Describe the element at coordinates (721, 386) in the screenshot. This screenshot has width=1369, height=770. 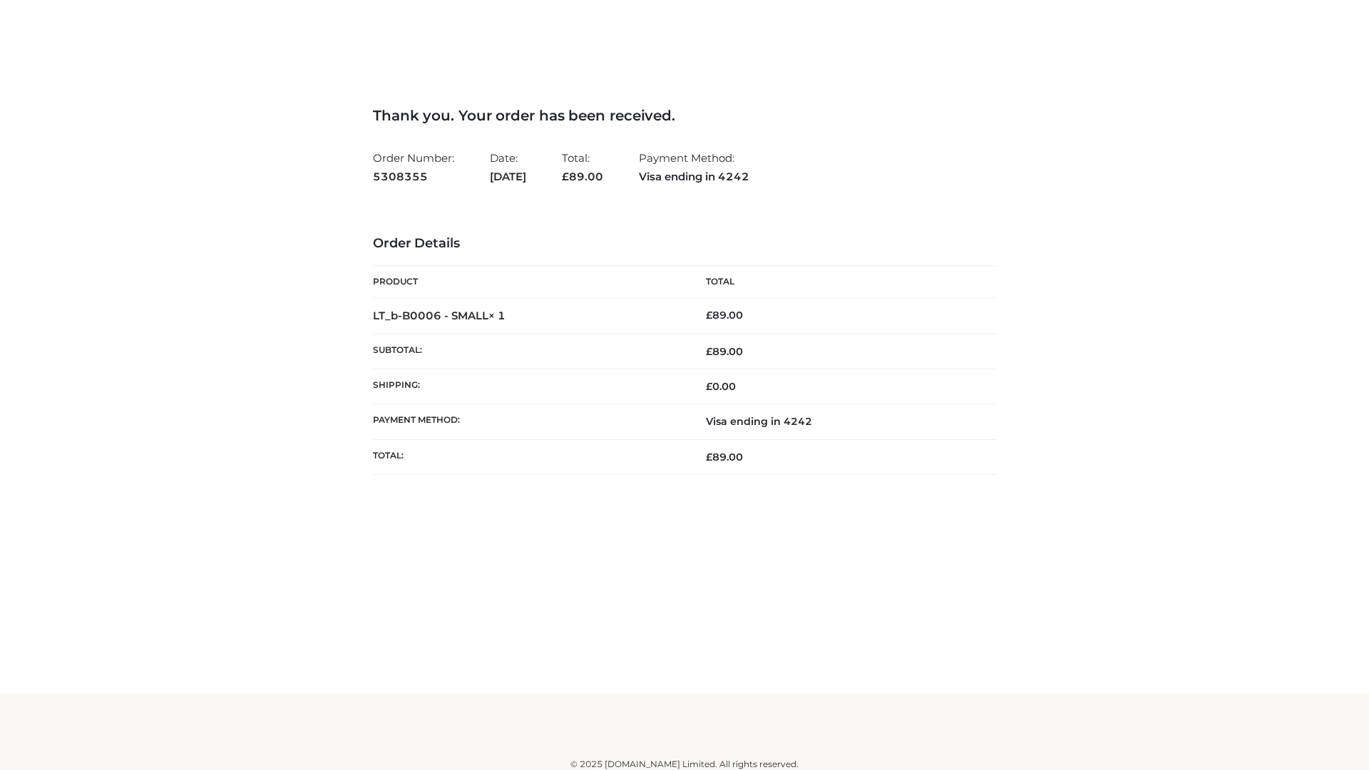
I see `bdi: 0.00` at that location.